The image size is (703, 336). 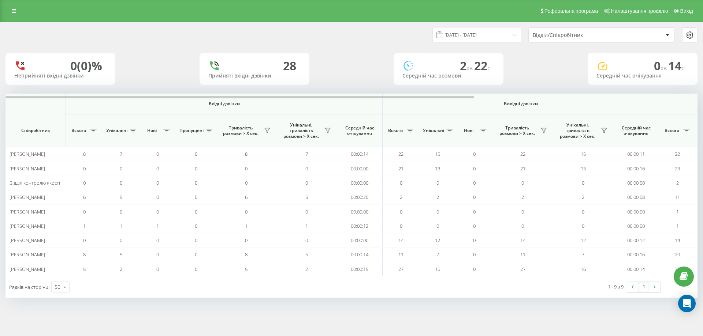 What do you see at coordinates (359, 269) in the screenshot?
I see `td: 00:00:15` at bounding box center [359, 269].